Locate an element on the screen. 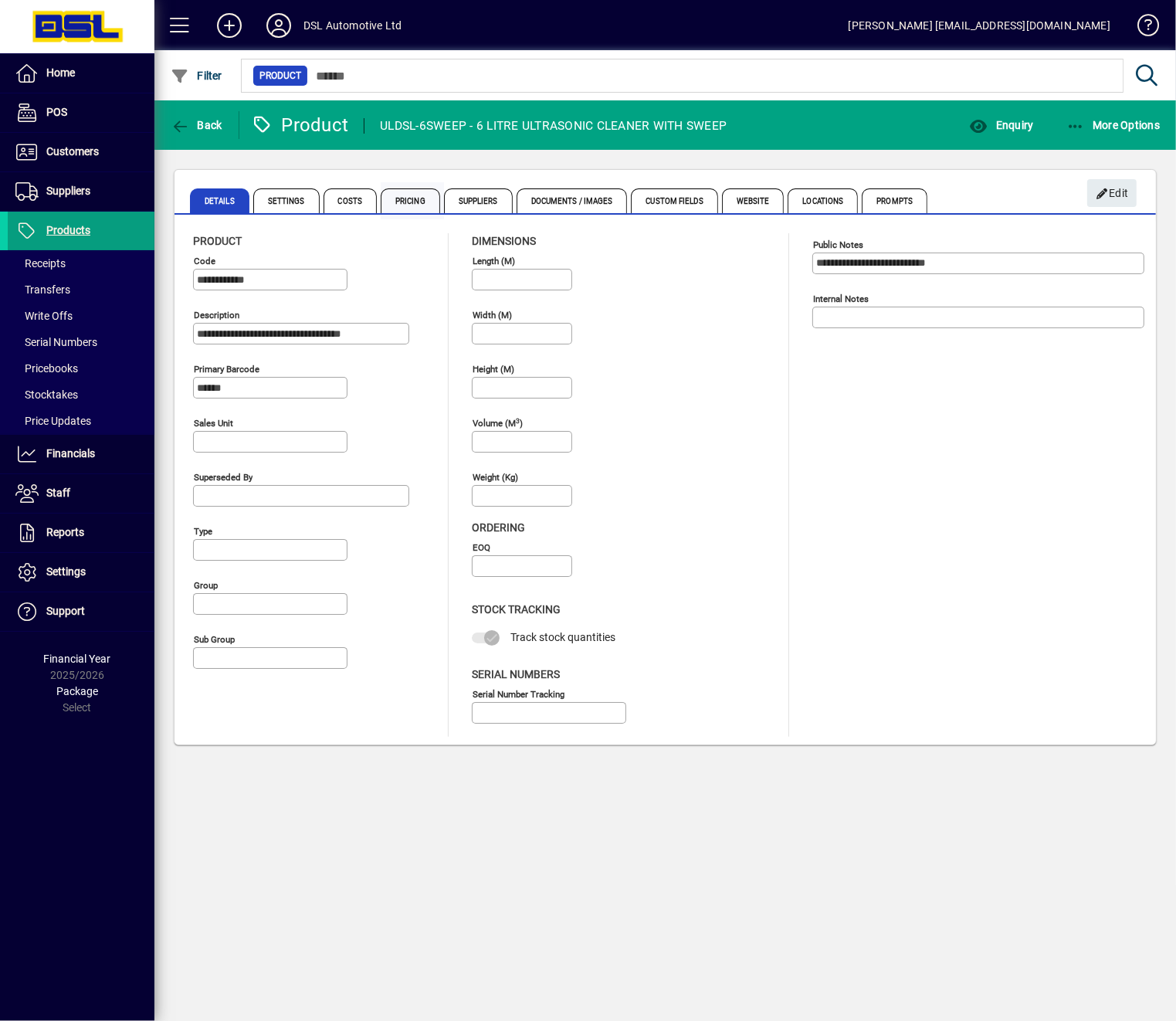 This screenshot has height=1021, width=1176. a: Pricebooks is located at coordinates (81, 368).